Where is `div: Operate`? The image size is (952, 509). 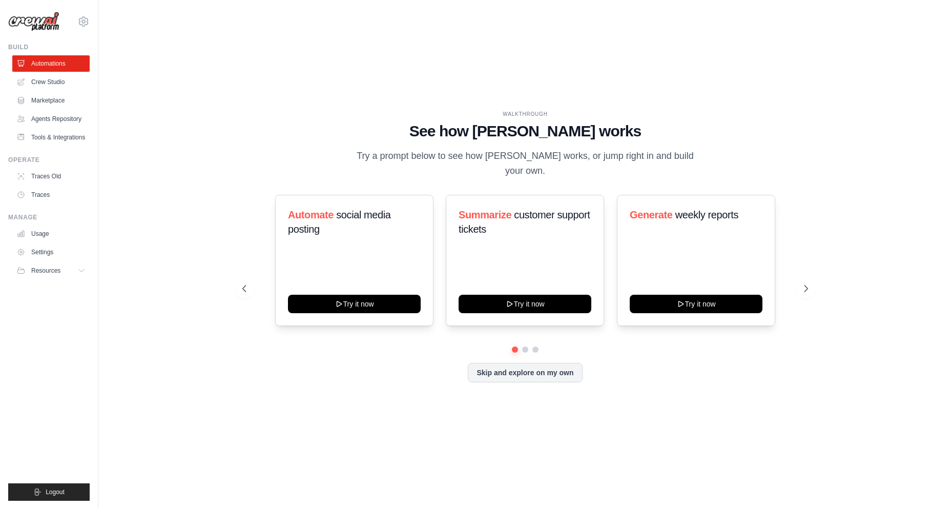
div: Operate is located at coordinates (49, 160).